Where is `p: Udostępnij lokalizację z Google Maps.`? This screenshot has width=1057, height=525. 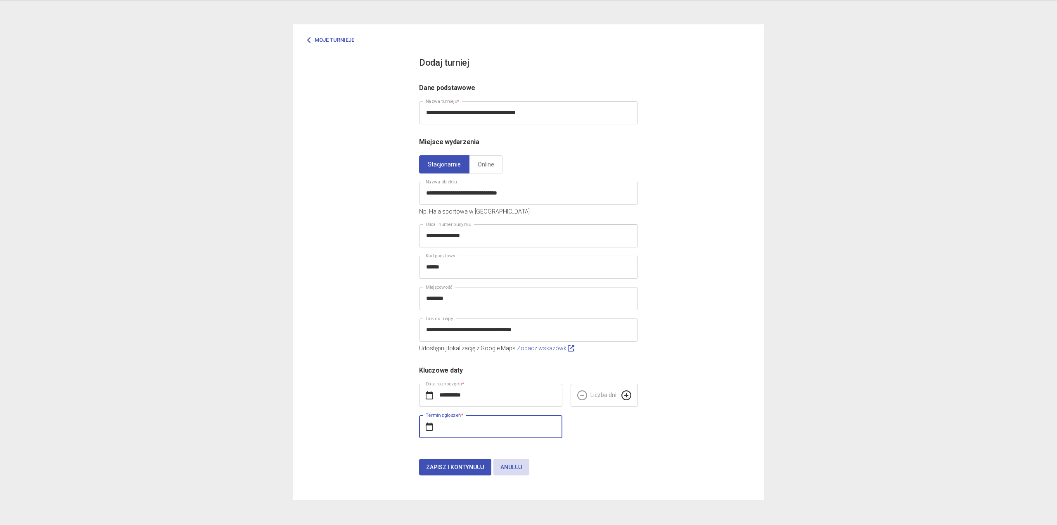
p: Udostępnij lokalizację z Google Maps. is located at coordinates (529, 348).